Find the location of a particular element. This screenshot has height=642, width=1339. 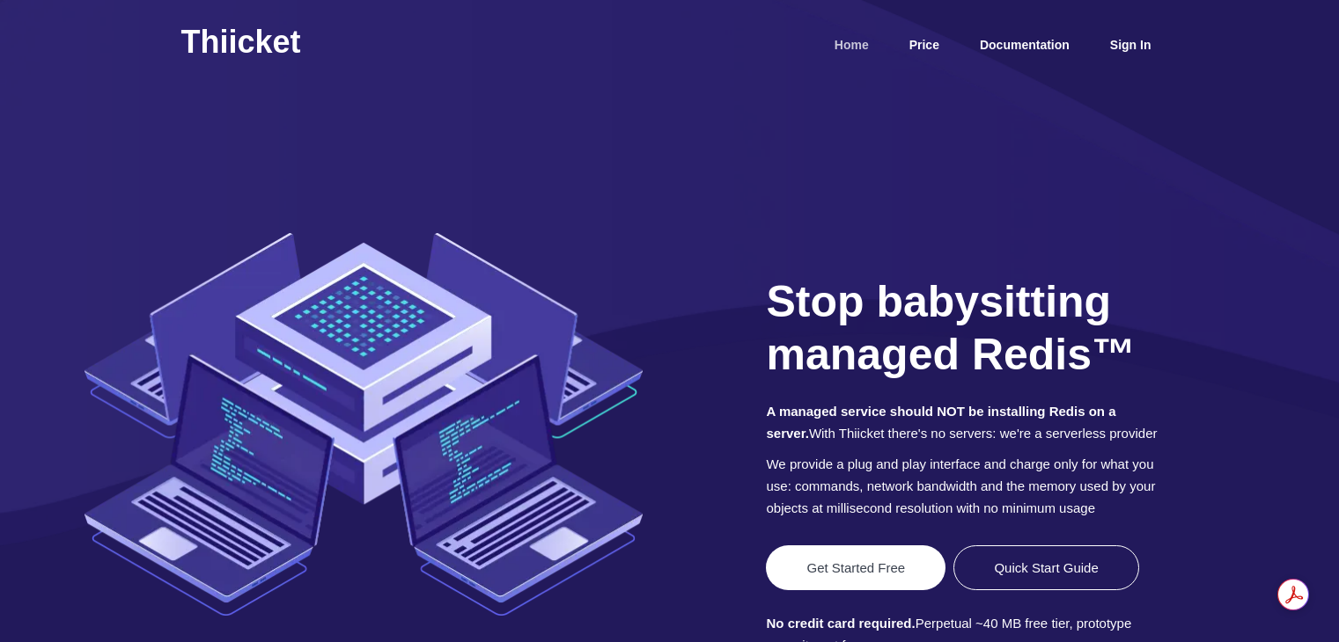

a: Get Started Free is located at coordinates (855, 568).